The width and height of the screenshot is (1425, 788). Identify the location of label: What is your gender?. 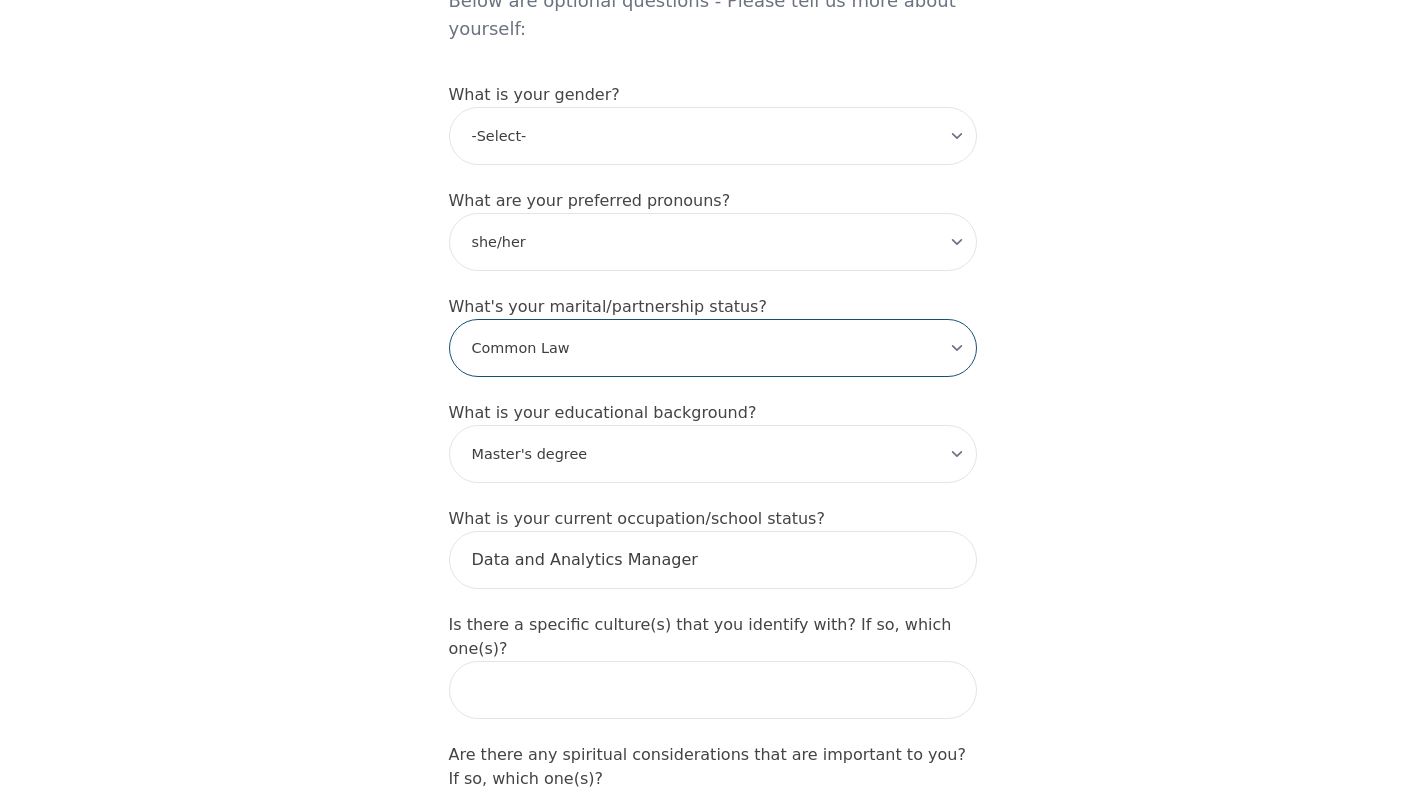
(534, 94).